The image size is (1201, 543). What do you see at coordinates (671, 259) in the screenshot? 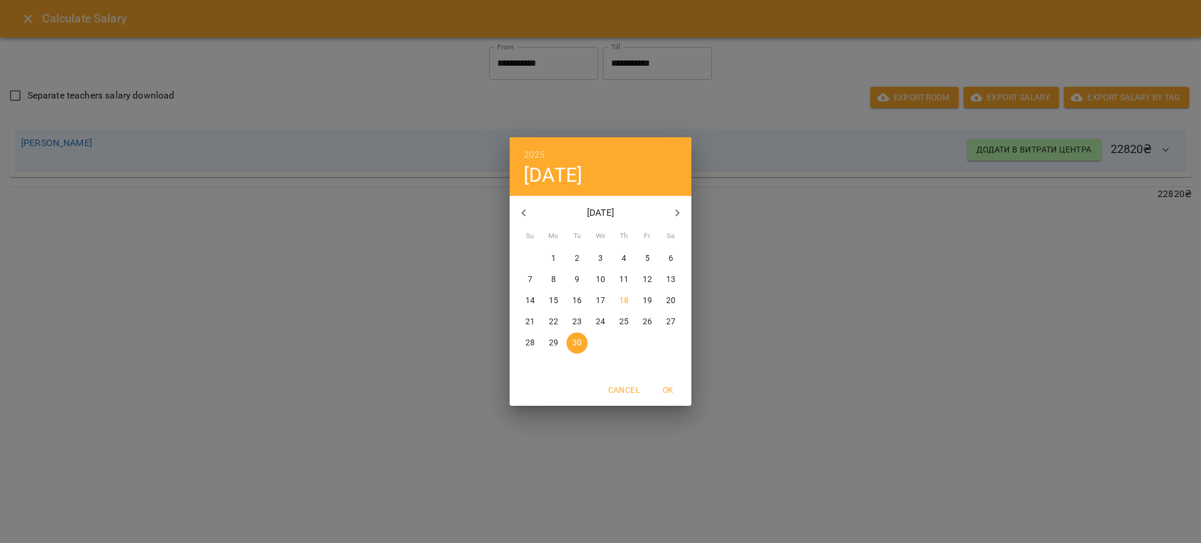
I see `button: 6` at bounding box center [671, 259].